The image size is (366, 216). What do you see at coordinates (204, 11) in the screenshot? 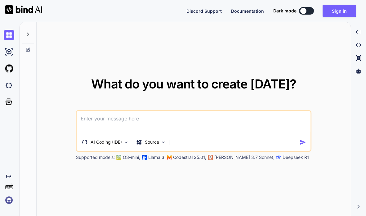
I see `button: Discord Support` at bounding box center [204, 11].